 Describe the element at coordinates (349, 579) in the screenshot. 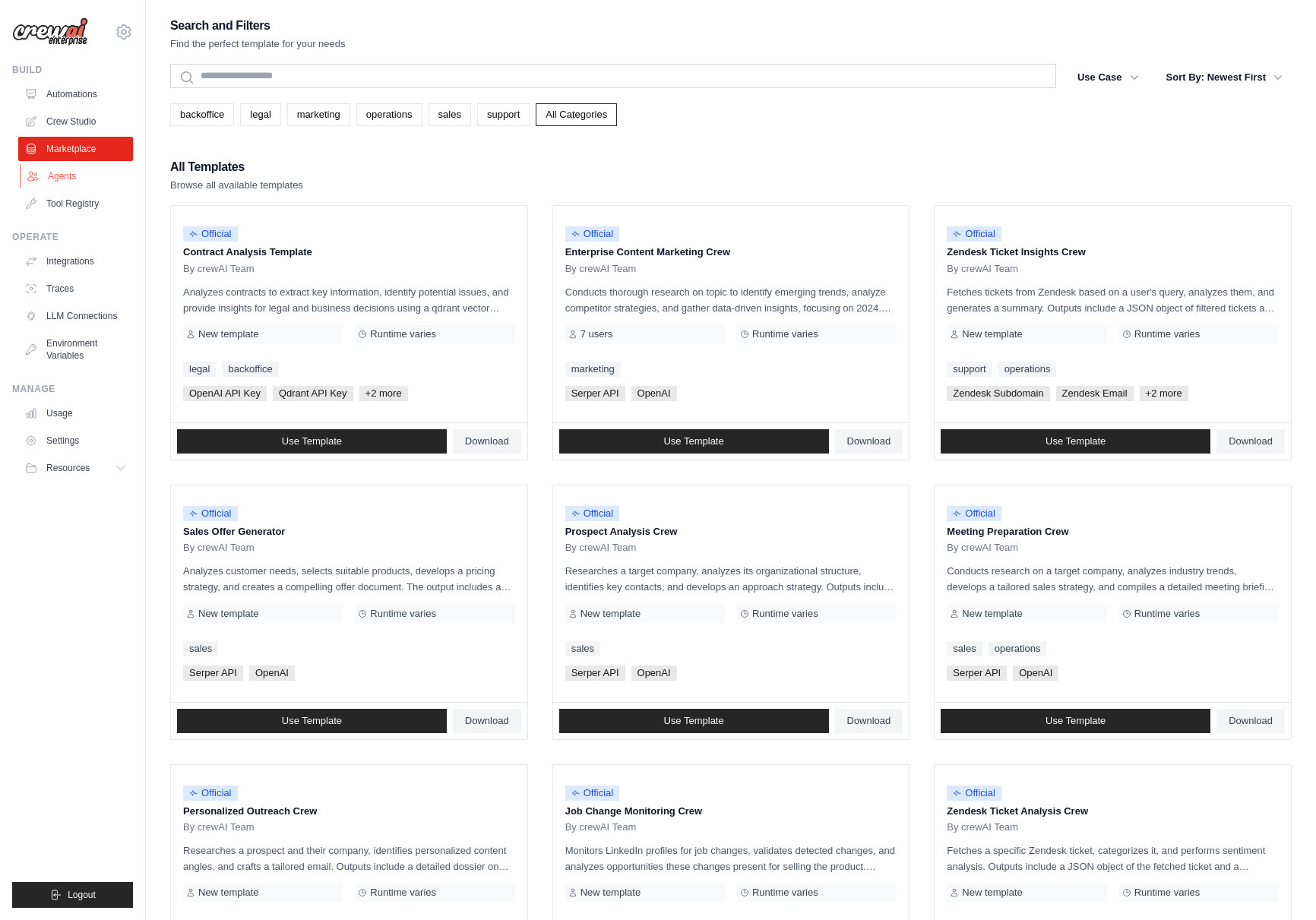

I see `p: Analyzes customer needs, selects suitable products, develops a pricing strategy, and creates a co...` at that location.